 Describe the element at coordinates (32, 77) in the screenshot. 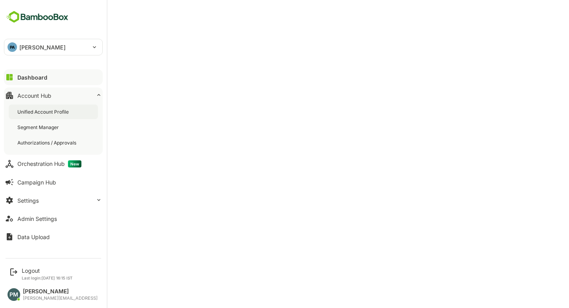

I see `div: Dashboard` at that location.